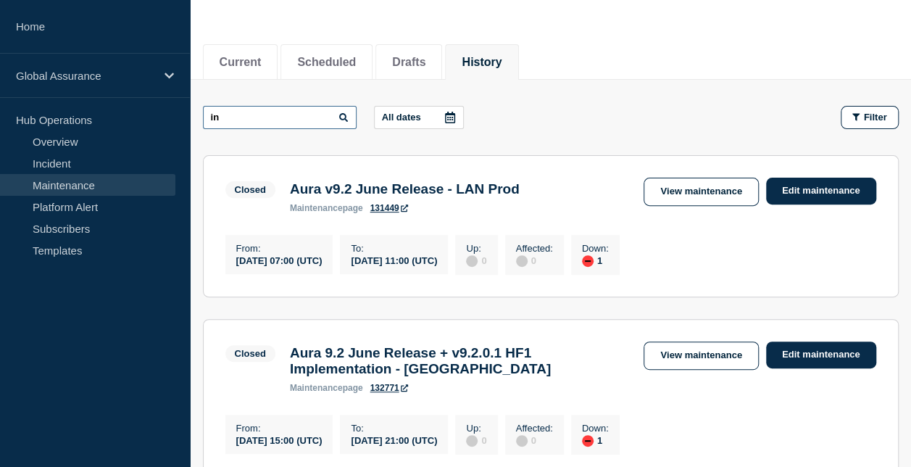  What do you see at coordinates (389, 208) in the screenshot?
I see `a: 131449` at bounding box center [389, 208].